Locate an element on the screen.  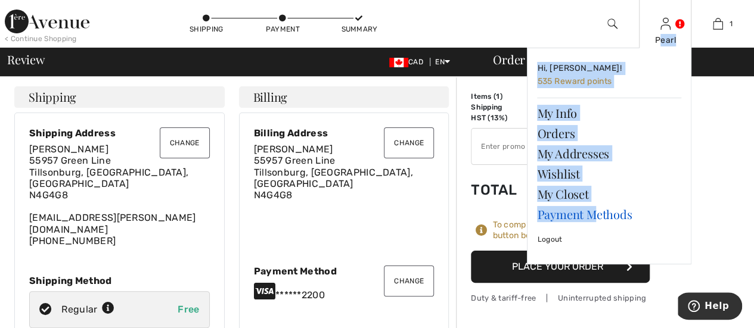
span: CAD is located at coordinates (408, 62).